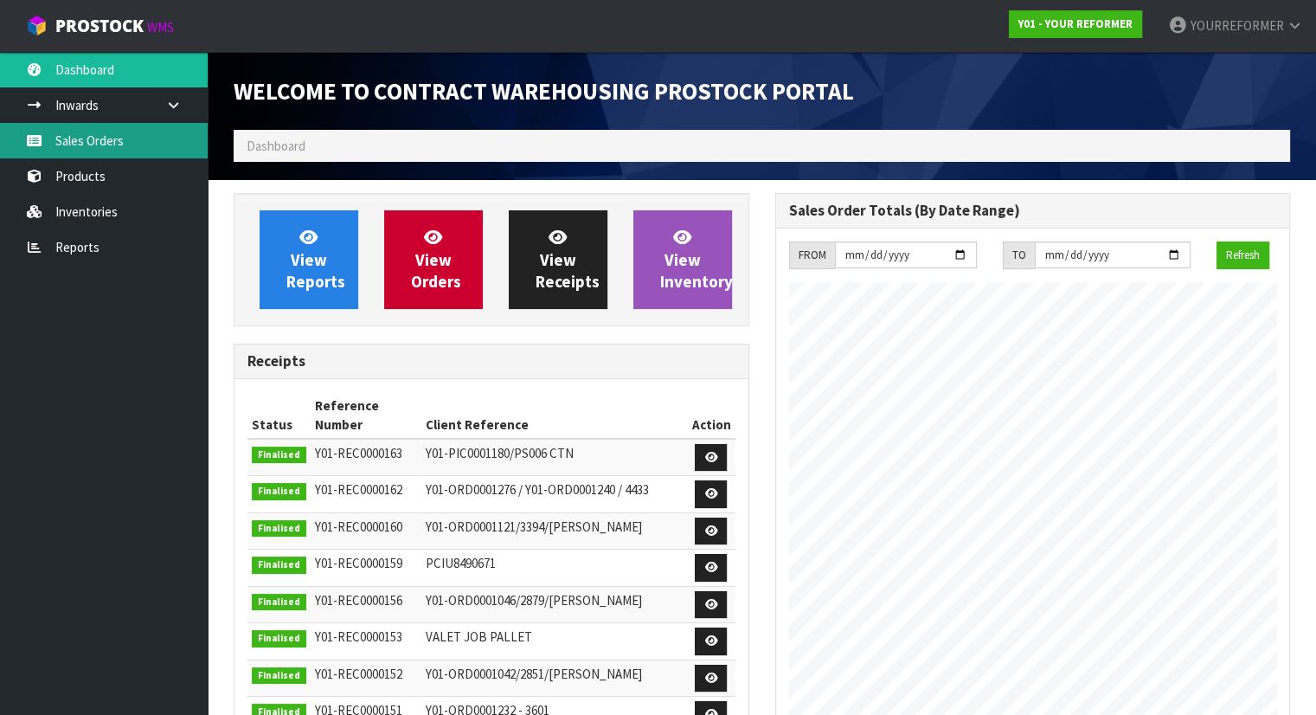 The height and width of the screenshot is (715, 1316). I want to click on span: Y01-REC0000163, so click(358, 453).